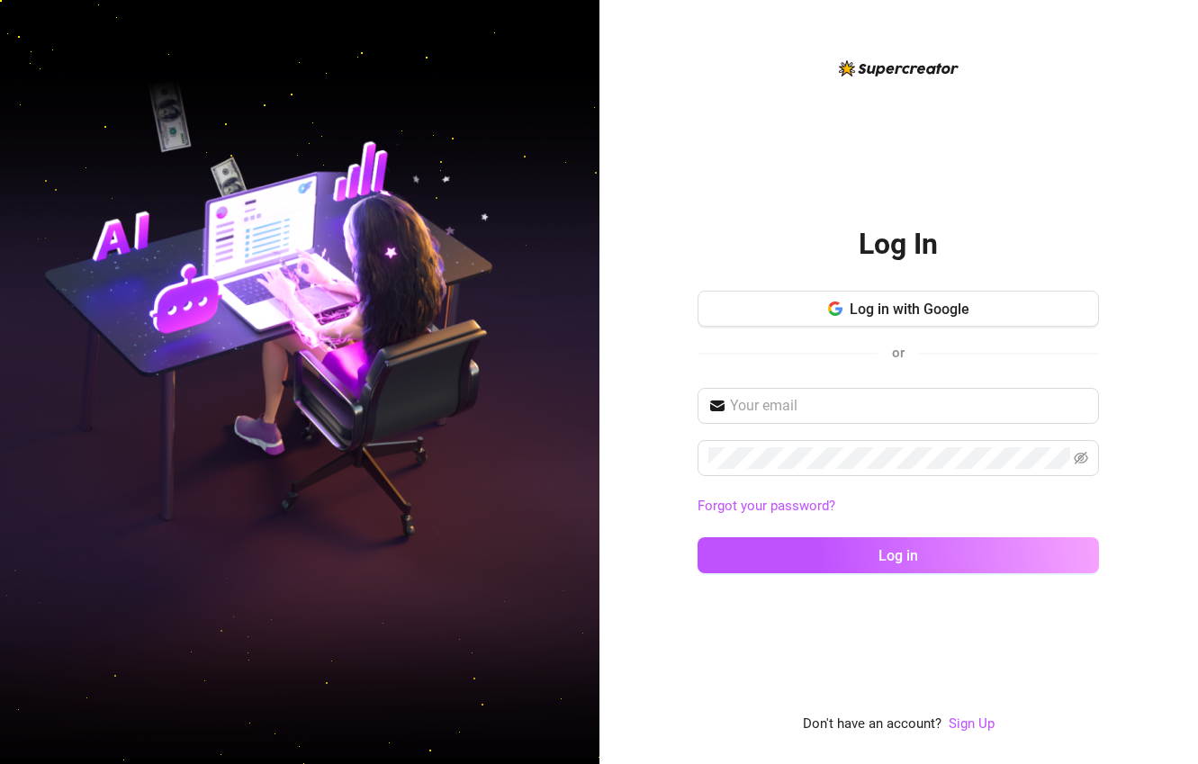 Image resolution: width=1198 pixels, height=764 pixels. Describe the element at coordinates (872, 725) in the screenshot. I see `span: Don't have an account?` at that location.